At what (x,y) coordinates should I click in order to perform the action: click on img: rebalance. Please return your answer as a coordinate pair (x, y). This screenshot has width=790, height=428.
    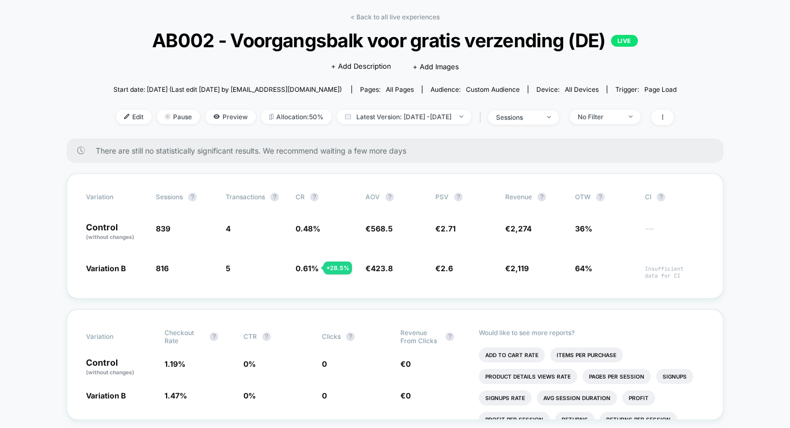
    Looking at the image, I should click on (271, 117).